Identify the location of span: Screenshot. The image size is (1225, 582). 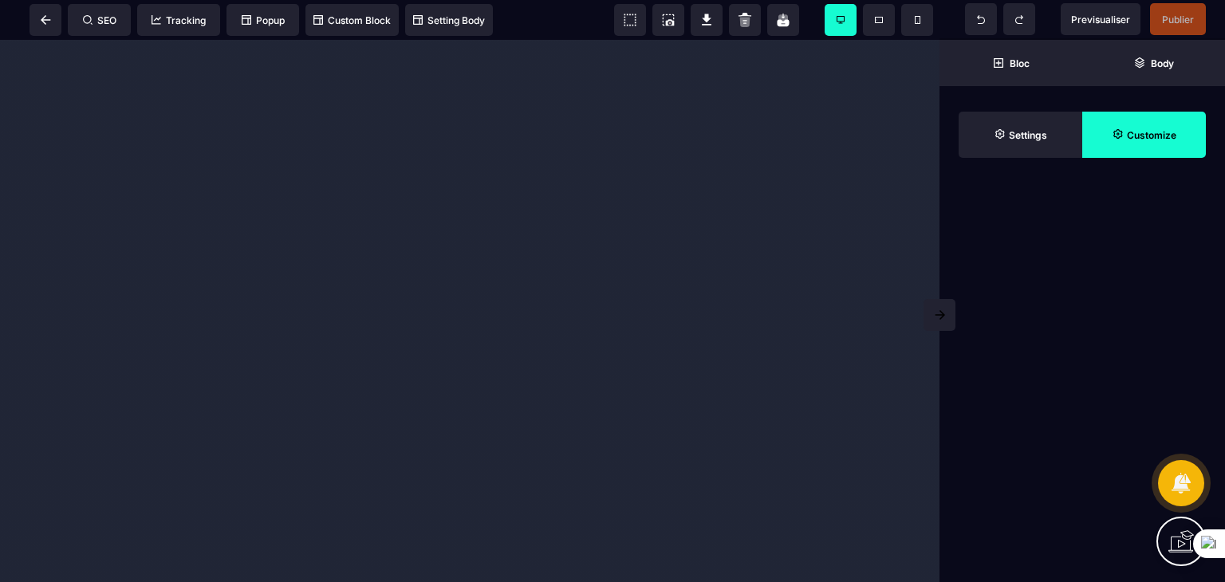
(668, 20).